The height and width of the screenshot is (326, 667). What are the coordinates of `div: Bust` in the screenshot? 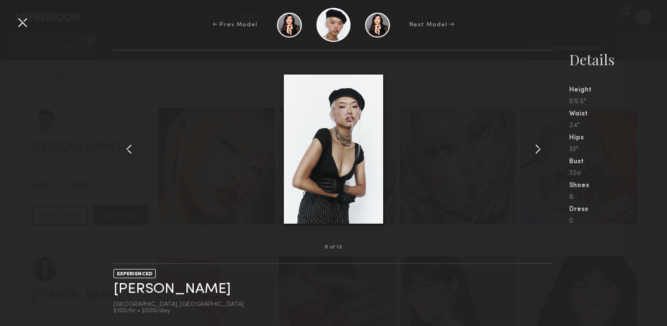 It's located at (617, 162).